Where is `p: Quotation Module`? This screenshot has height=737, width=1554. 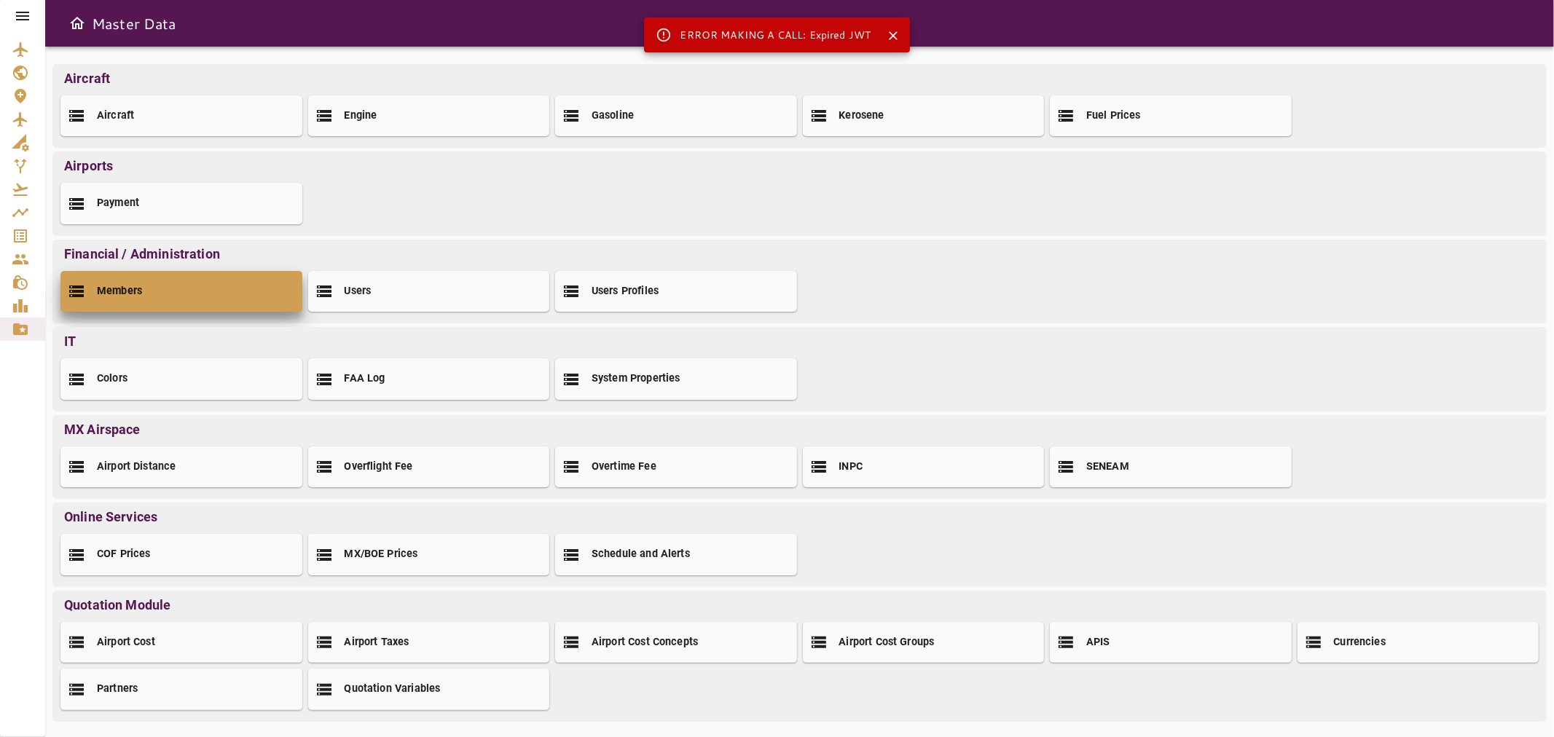 p: Quotation Module is located at coordinates (799, 605).